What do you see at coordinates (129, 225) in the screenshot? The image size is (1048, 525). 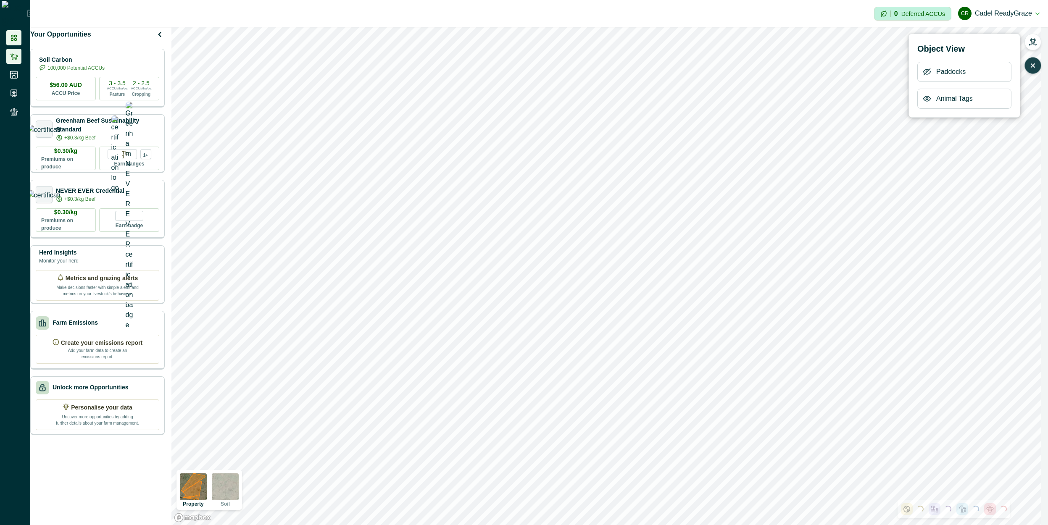 I see `p: Earn badge` at bounding box center [129, 225].